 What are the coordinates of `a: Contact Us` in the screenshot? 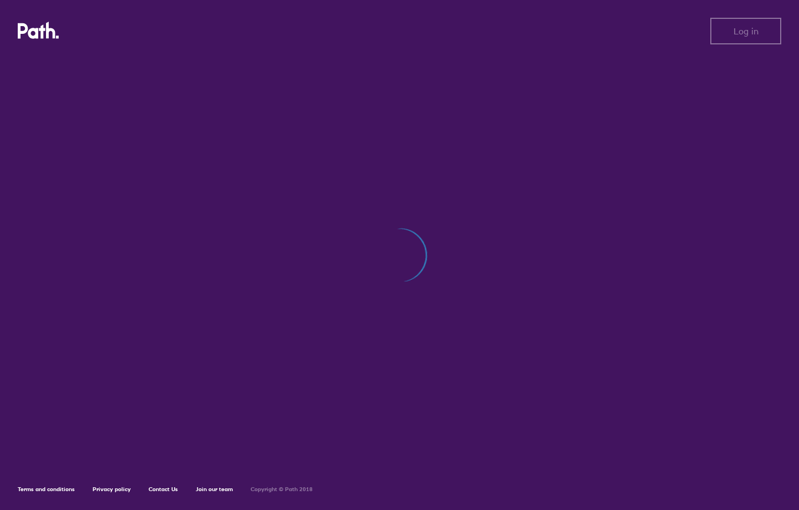 It's located at (163, 489).